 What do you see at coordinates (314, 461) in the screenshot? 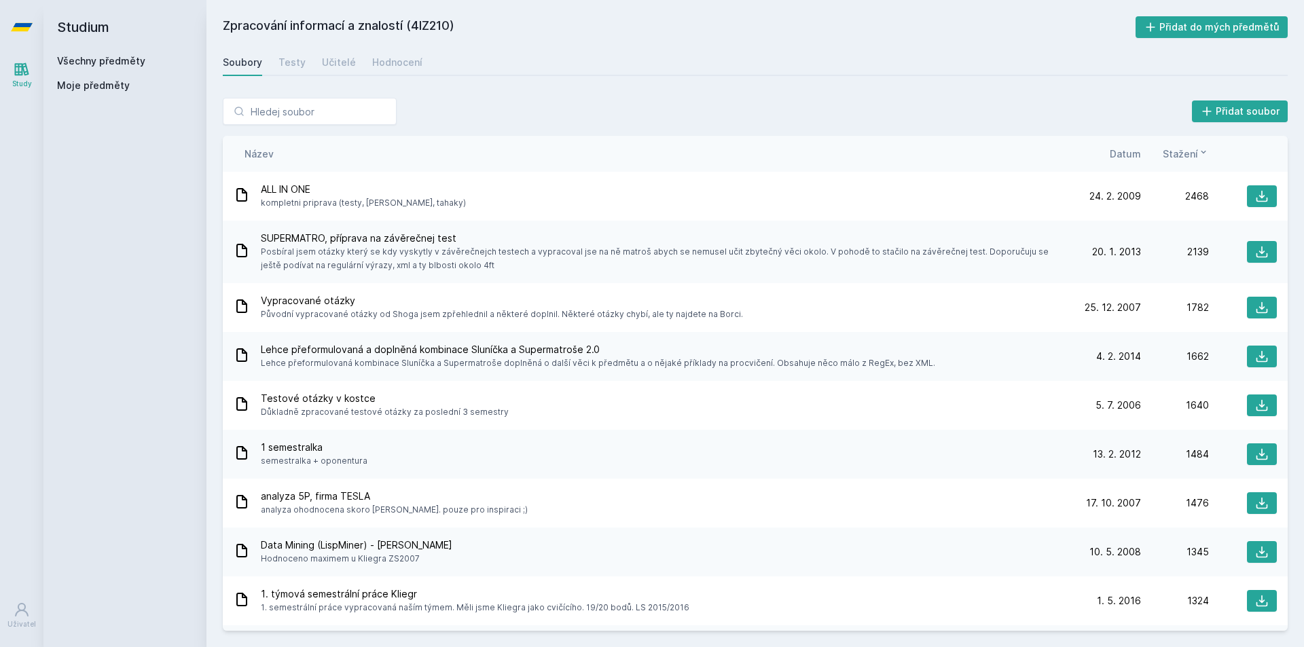
I see `span: semestralka + oponentura` at bounding box center [314, 461].